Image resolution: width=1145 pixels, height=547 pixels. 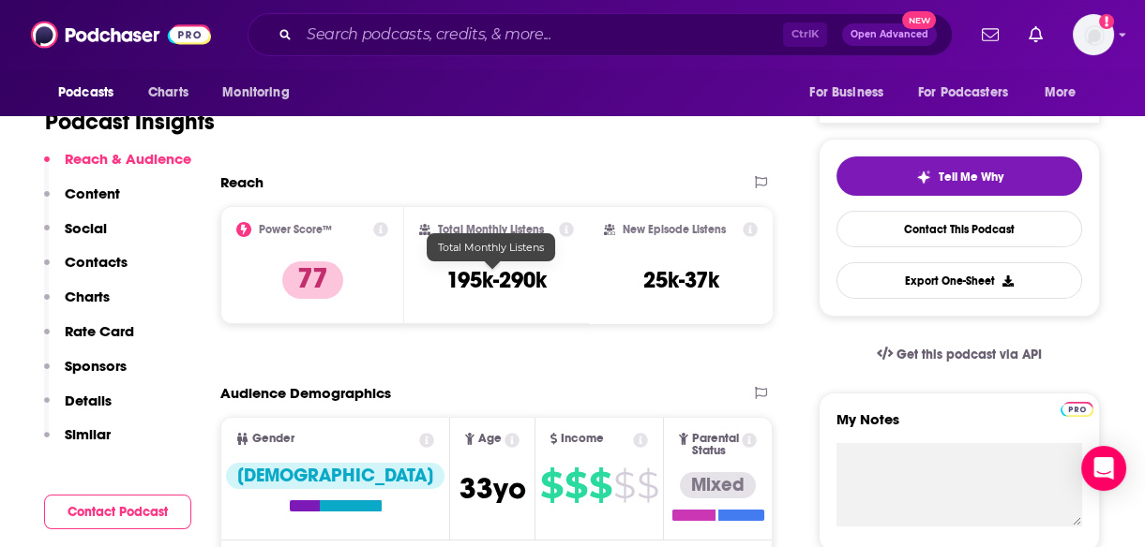 I want to click on p: Social, so click(x=85, y=228).